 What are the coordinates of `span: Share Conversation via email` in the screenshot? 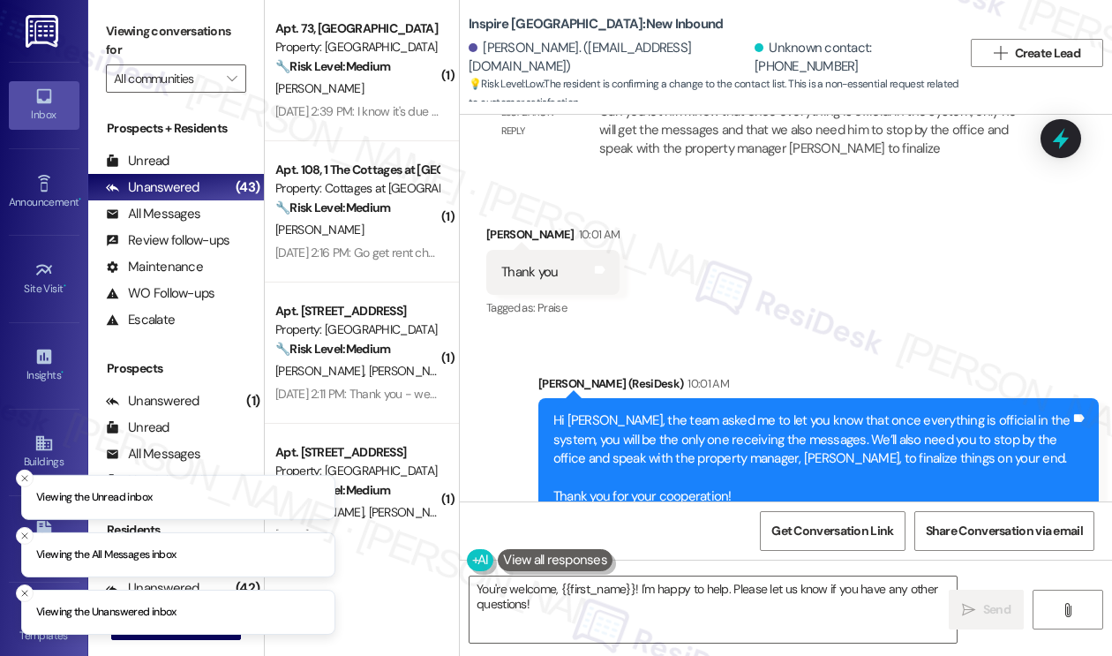 It's located at (1005, 531).